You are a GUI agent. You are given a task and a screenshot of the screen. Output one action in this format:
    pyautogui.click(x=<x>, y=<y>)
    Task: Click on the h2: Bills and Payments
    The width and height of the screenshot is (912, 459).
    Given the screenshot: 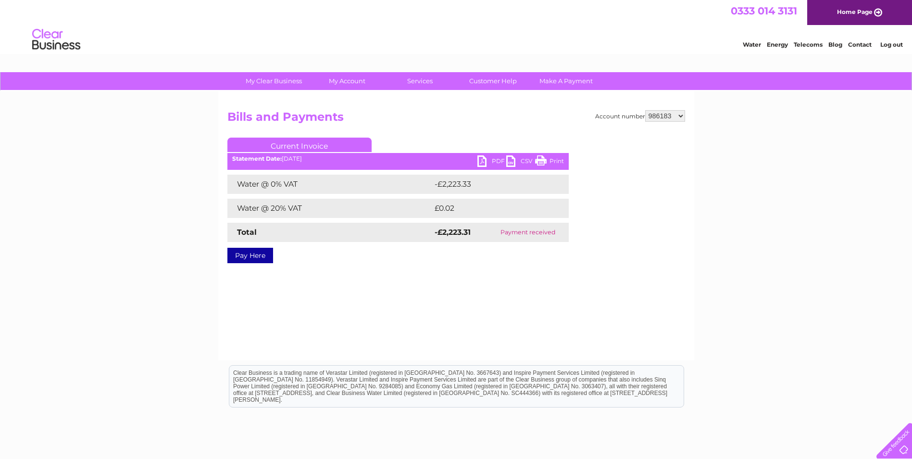 What is the action you would take?
    pyautogui.click(x=456, y=119)
    